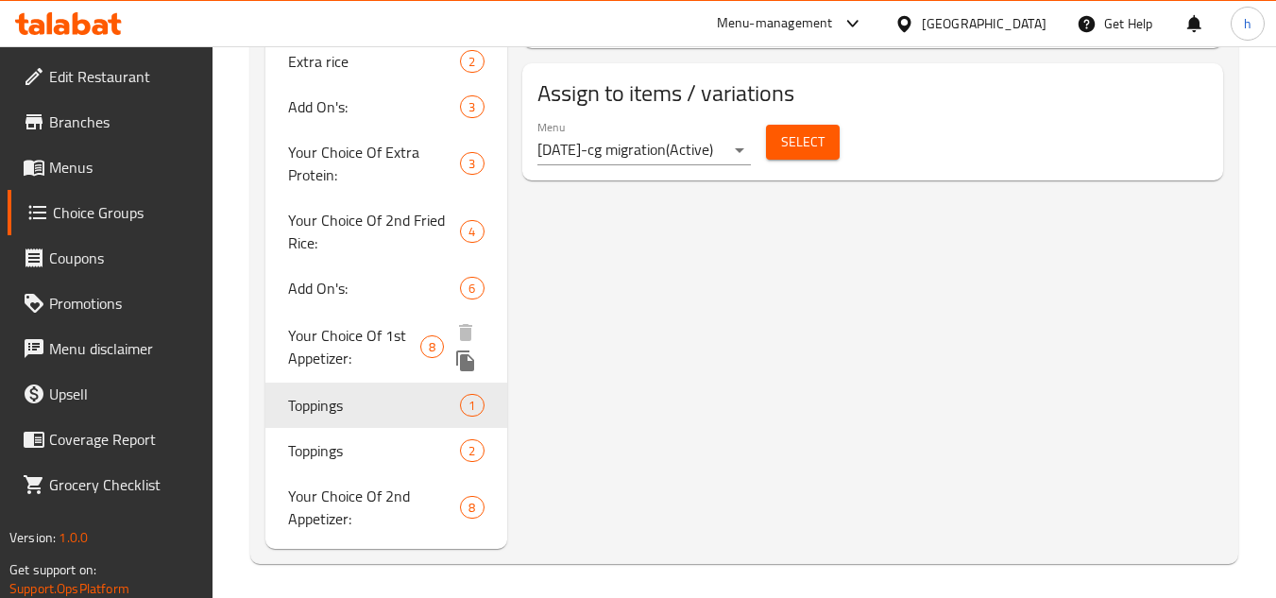 Image resolution: width=1276 pixels, height=598 pixels. What do you see at coordinates (385, 107) in the screenshot?
I see `div: Add On's:3` at bounding box center [385, 107].